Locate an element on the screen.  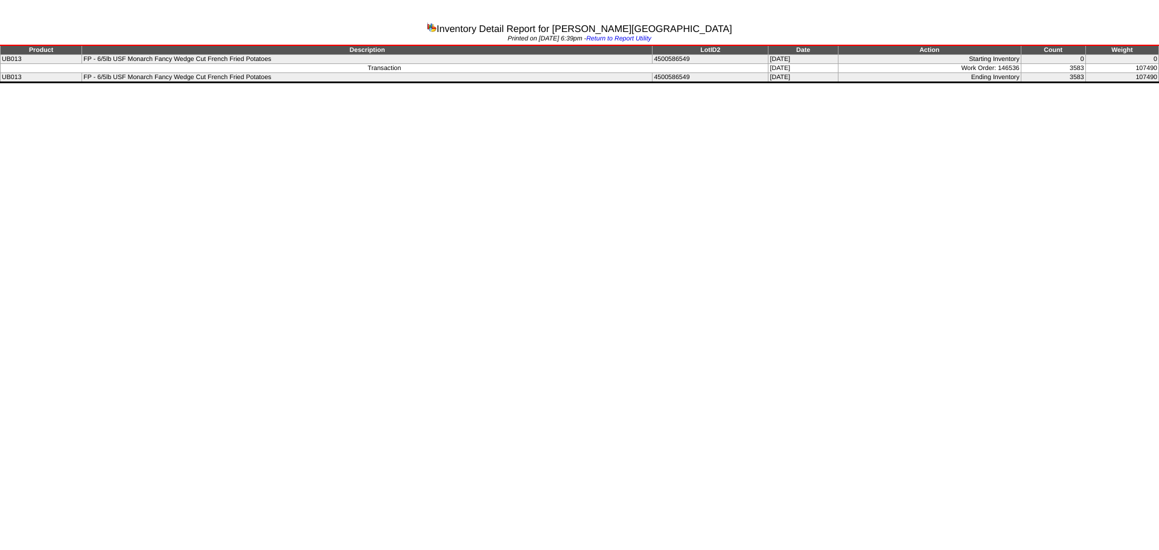
td: Starting Inventory is located at coordinates (929, 59).